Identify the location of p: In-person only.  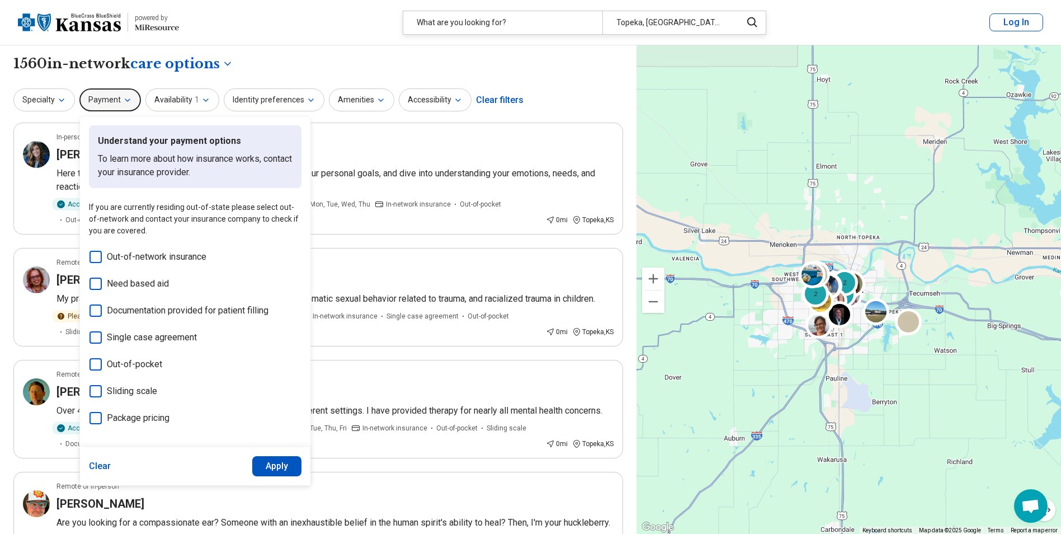
(78, 137).